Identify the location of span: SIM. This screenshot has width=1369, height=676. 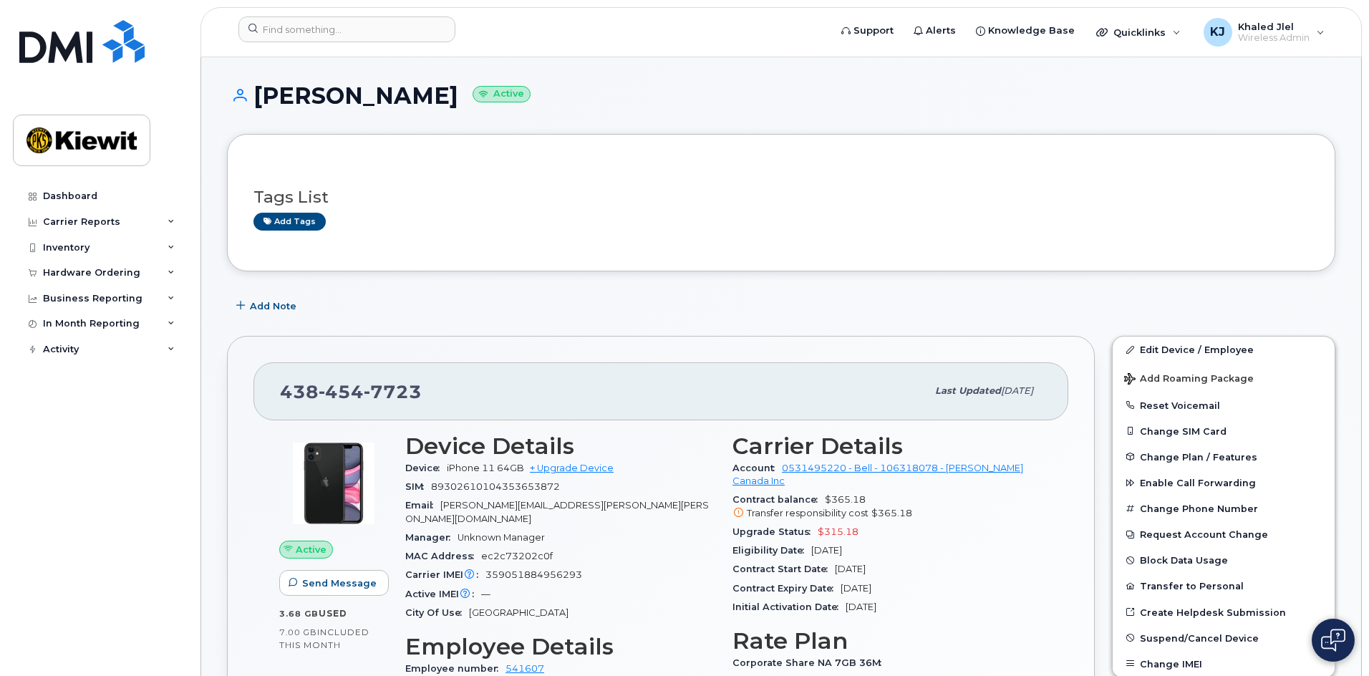
(418, 486).